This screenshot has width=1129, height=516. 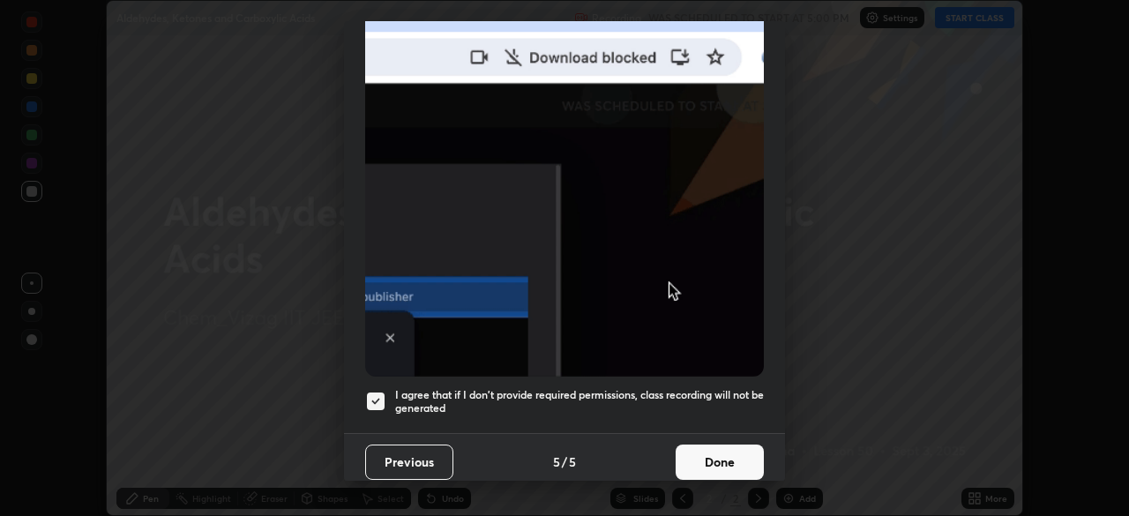 I want to click on button: Done, so click(x=719, y=462).